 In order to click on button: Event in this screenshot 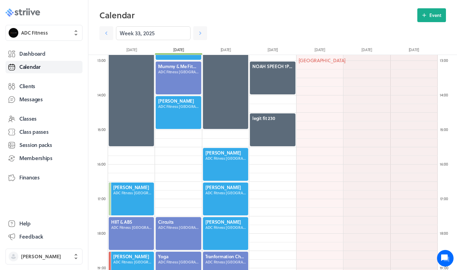, I will do `click(431, 15)`.